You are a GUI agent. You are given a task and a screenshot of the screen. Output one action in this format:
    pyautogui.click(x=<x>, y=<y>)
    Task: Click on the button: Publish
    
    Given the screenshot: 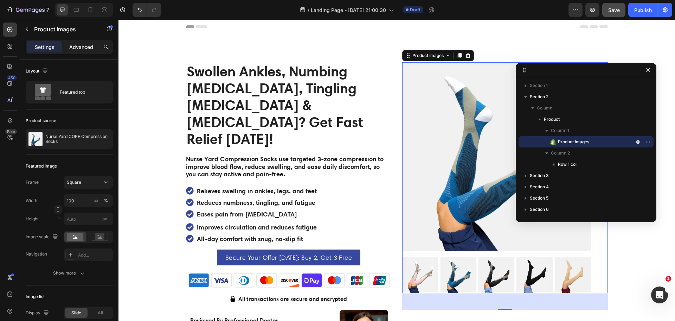 What is the action you would take?
    pyautogui.click(x=643, y=10)
    